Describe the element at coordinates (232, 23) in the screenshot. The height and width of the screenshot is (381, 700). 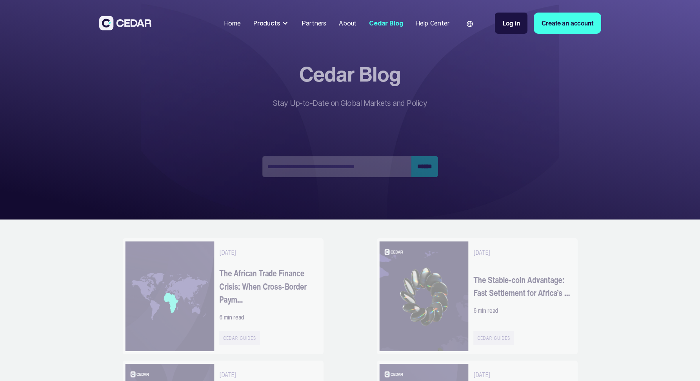
I see `div: Home` at that location.